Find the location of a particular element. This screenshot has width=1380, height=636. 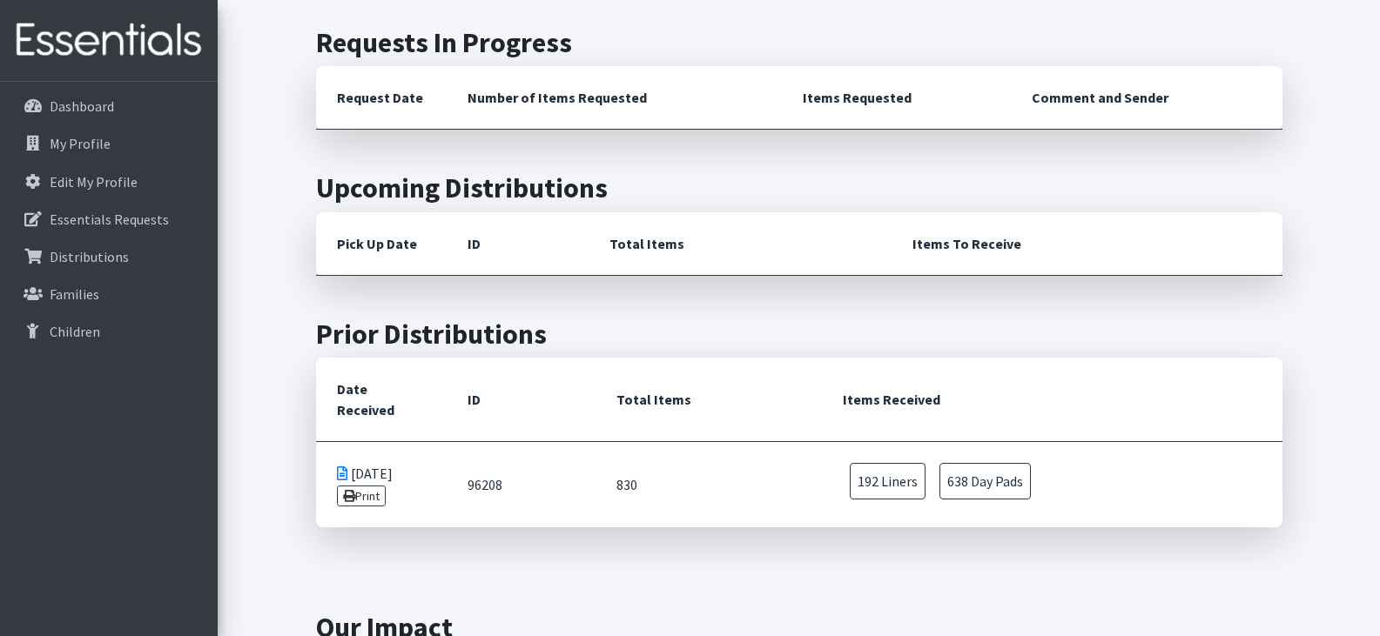

th: Pick Up Date is located at coordinates (381, 244).